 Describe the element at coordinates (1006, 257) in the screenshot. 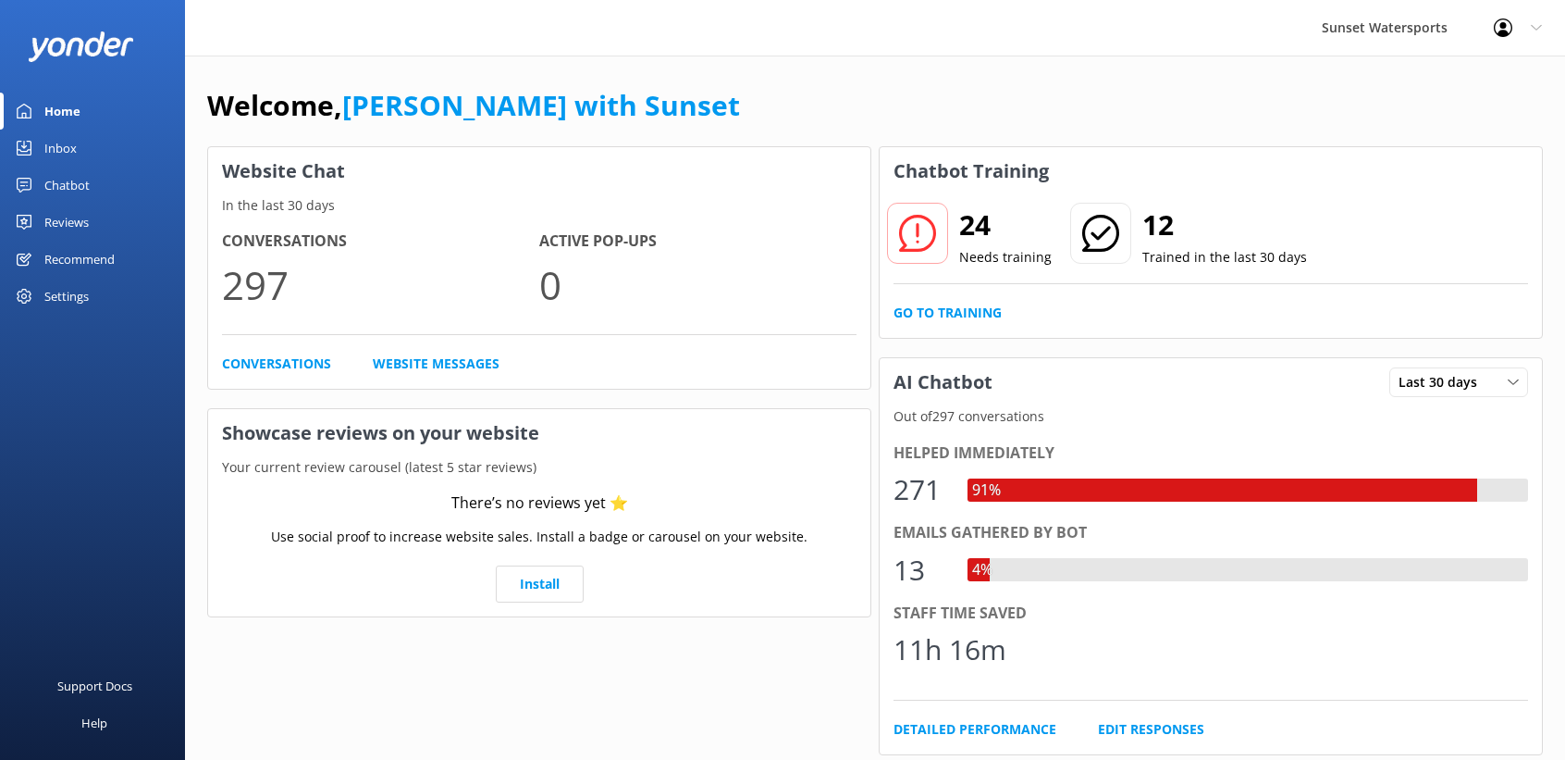

I see `p: Needs training` at that location.